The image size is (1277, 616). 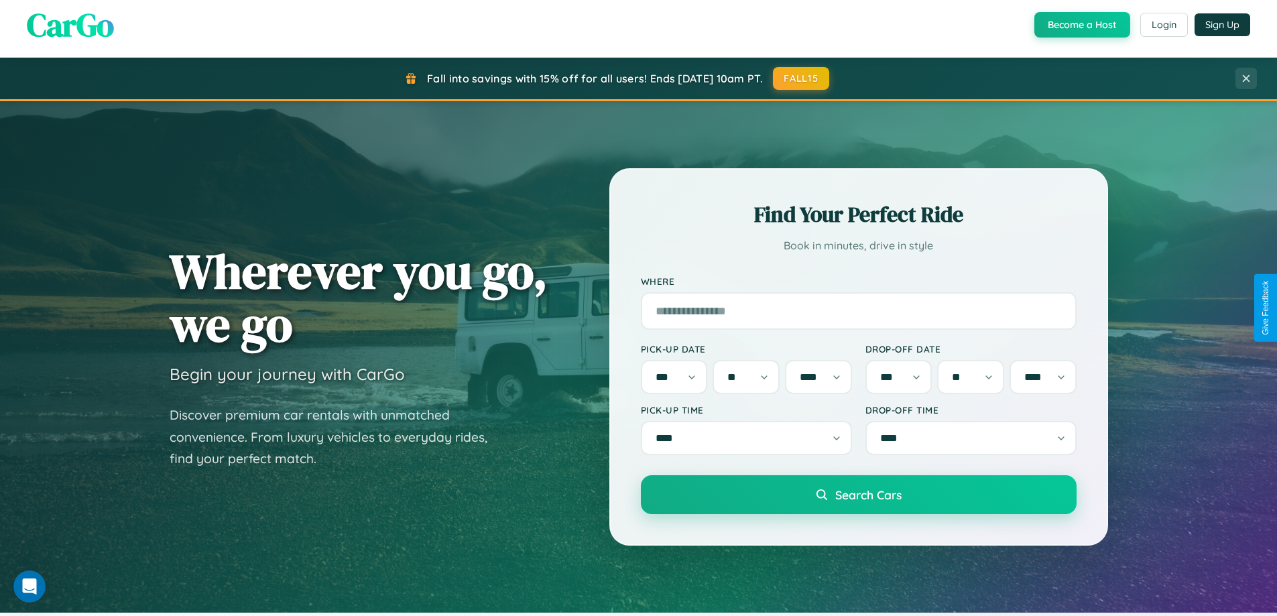 What do you see at coordinates (287, 374) in the screenshot?
I see `h3: Begin your journey with CarGo` at bounding box center [287, 374].